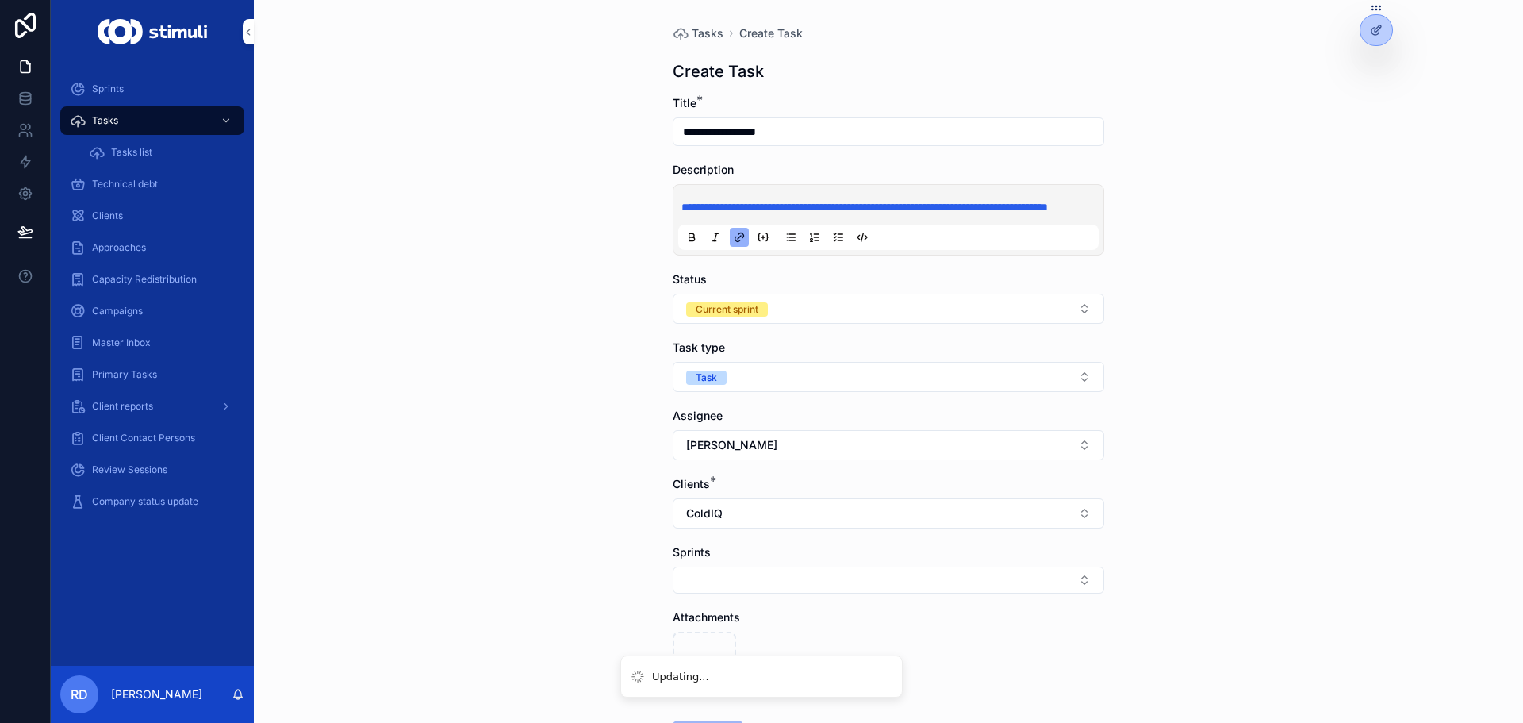  What do you see at coordinates (144, 279) in the screenshot?
I see `span: Capacity Redistribution` at bounding box center [144, 279].